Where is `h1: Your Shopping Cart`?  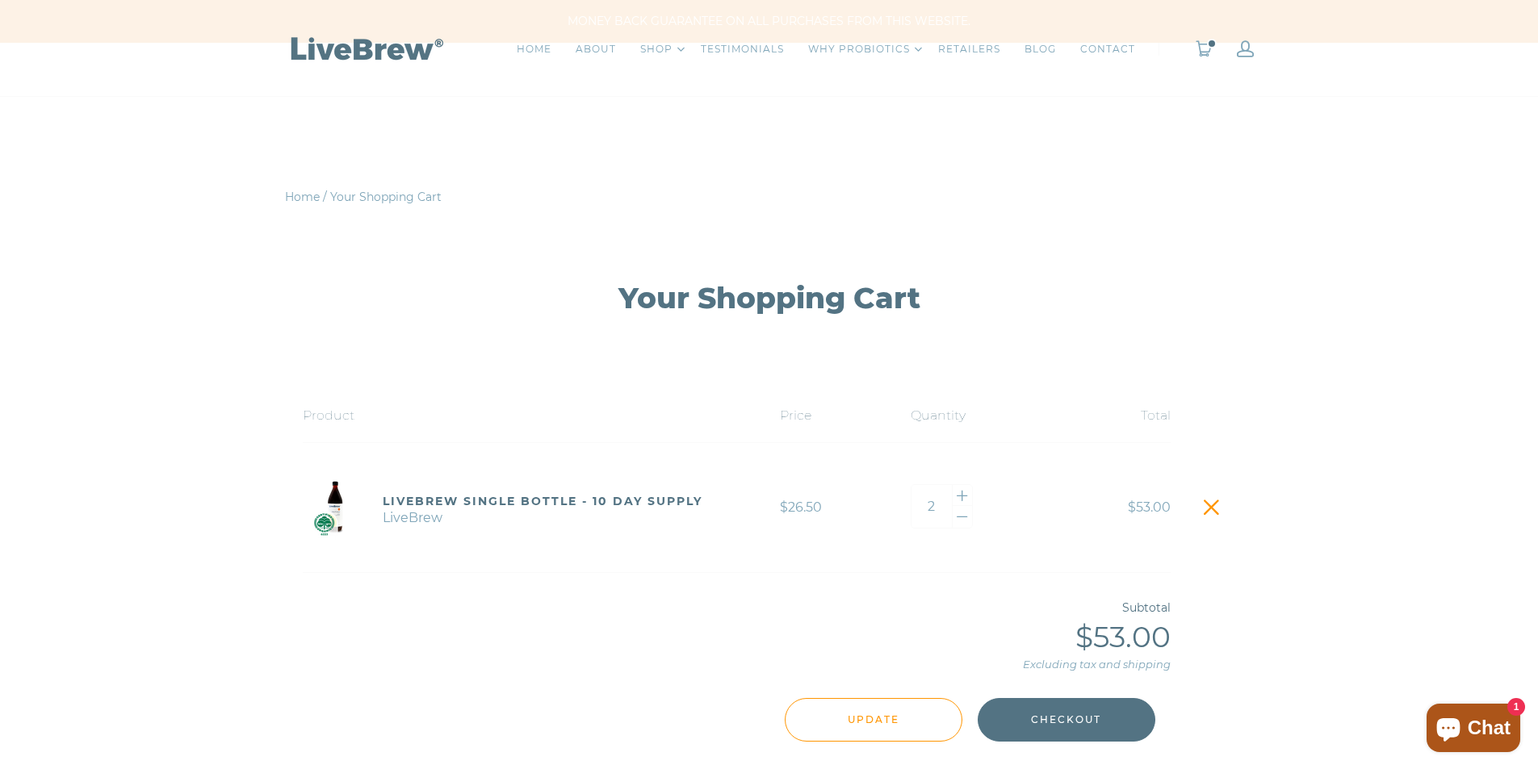 h1: Your Shopping Cart is located at coordinates (769, 298).